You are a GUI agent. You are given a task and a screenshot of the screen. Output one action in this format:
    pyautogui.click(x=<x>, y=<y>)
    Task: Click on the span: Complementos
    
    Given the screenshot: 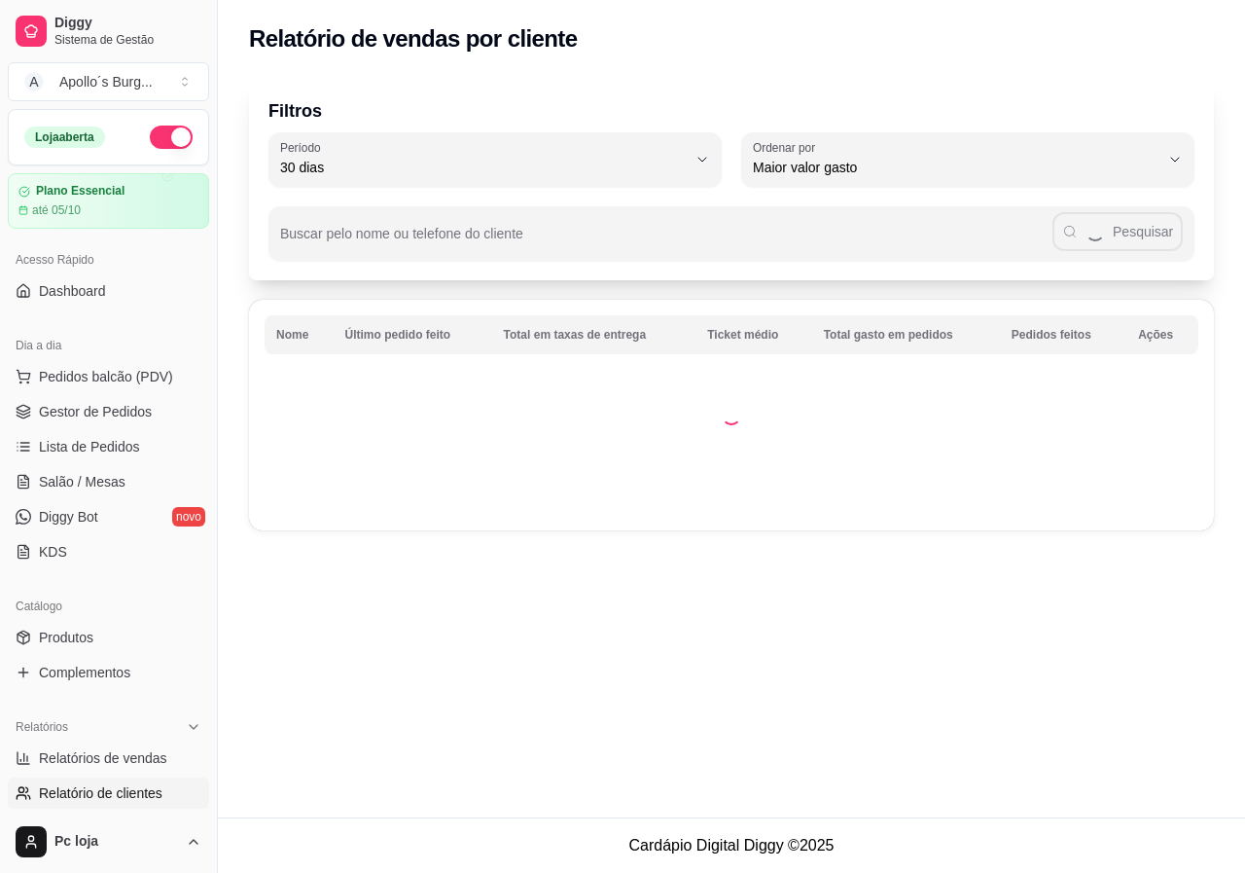 What is the action you would take?
    pyautogui.click(x=85, y=672)
    